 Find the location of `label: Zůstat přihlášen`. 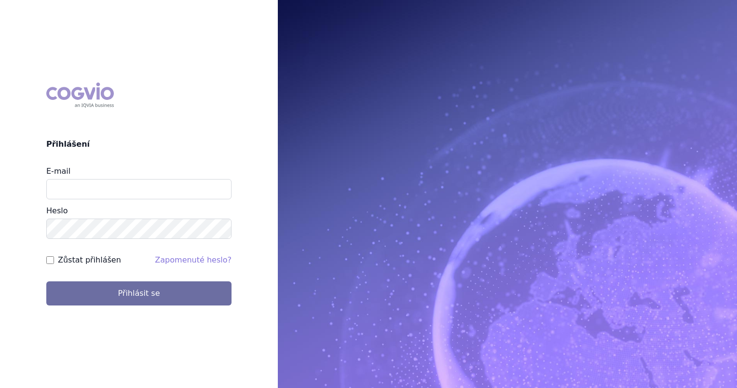

label: Zůstat přihlášen is located at coordinates (89, 260).